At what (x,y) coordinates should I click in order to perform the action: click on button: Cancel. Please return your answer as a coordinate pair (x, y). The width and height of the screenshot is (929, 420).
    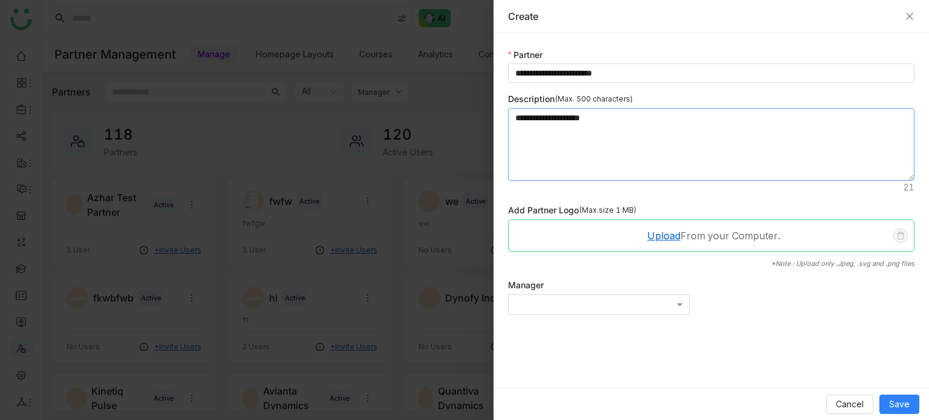
    Looking at the image, I should click on (850, 405).